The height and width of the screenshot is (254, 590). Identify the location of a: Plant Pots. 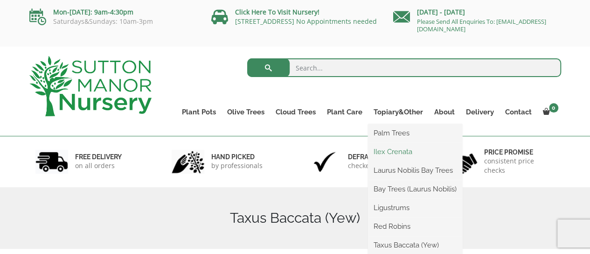
(199, 112).